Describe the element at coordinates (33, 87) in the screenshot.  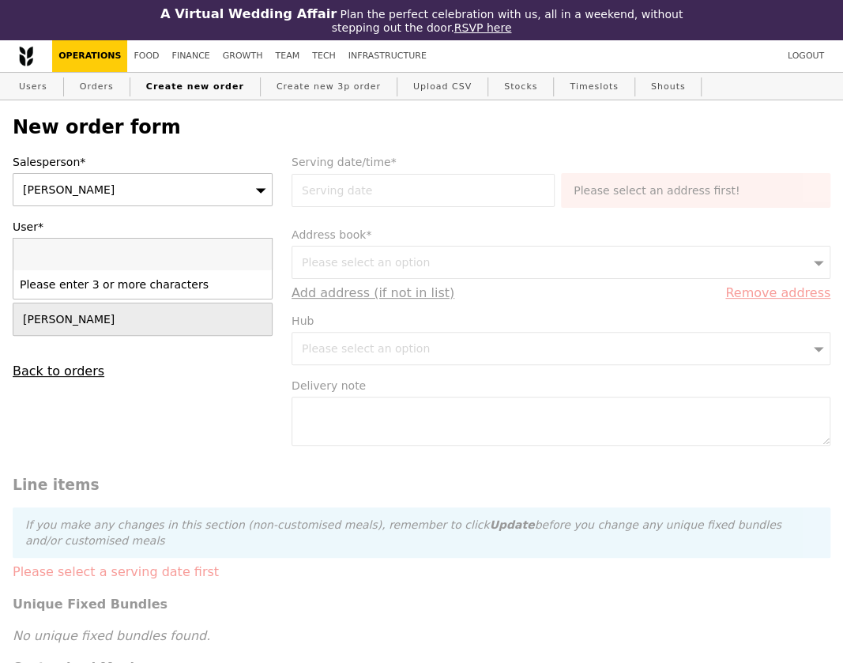
I see `a: Users` at that location.